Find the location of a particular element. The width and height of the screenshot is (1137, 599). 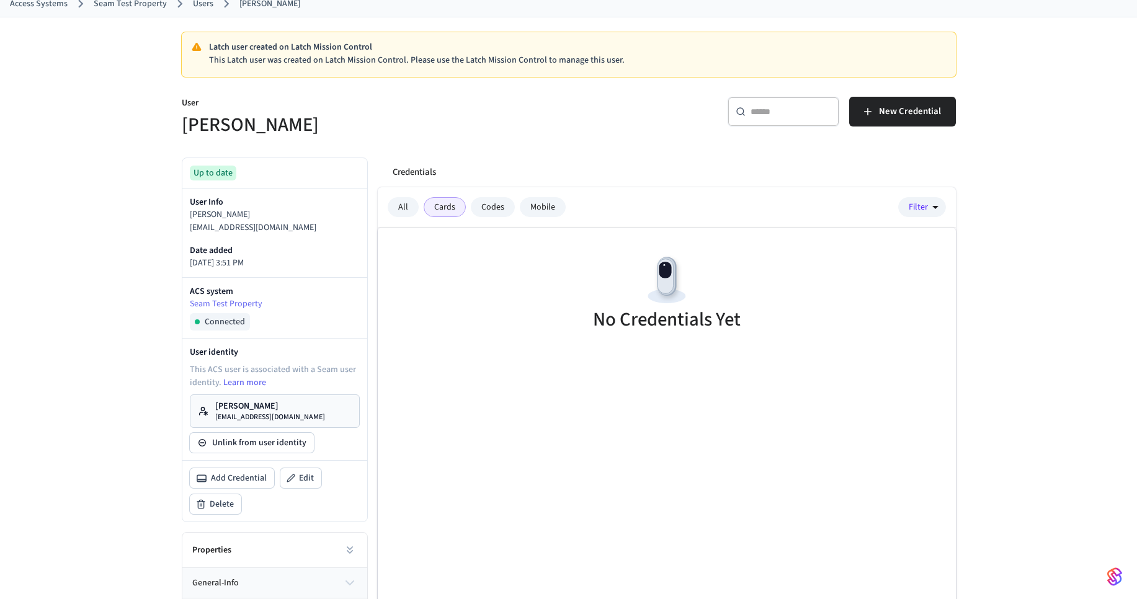

div: Codes is located at coordinates (492, 207).